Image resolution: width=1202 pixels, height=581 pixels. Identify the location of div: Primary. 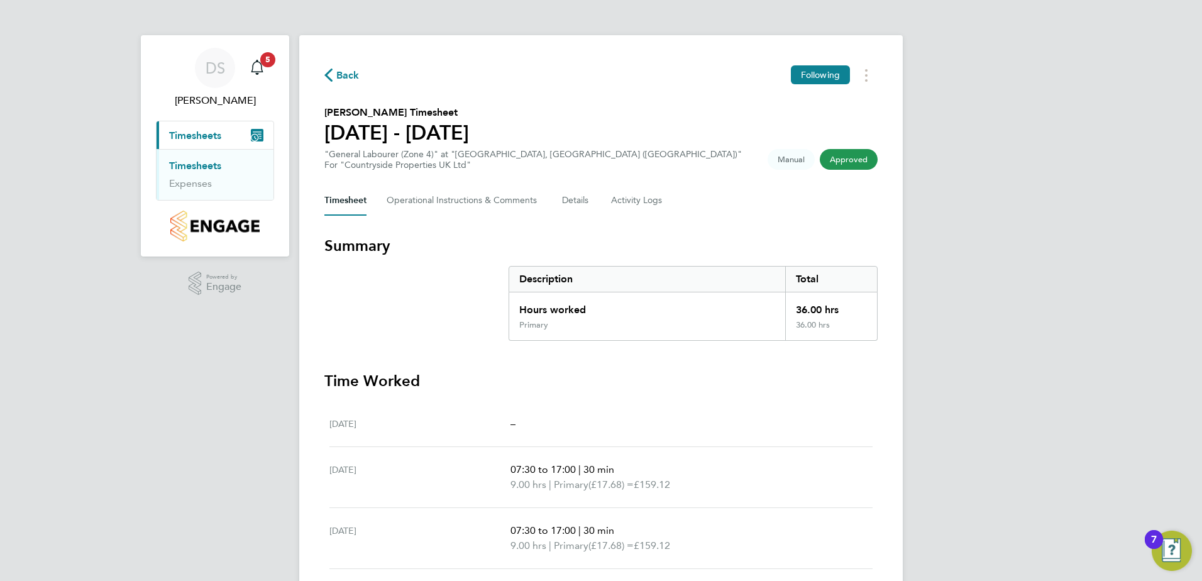
(534, 325).